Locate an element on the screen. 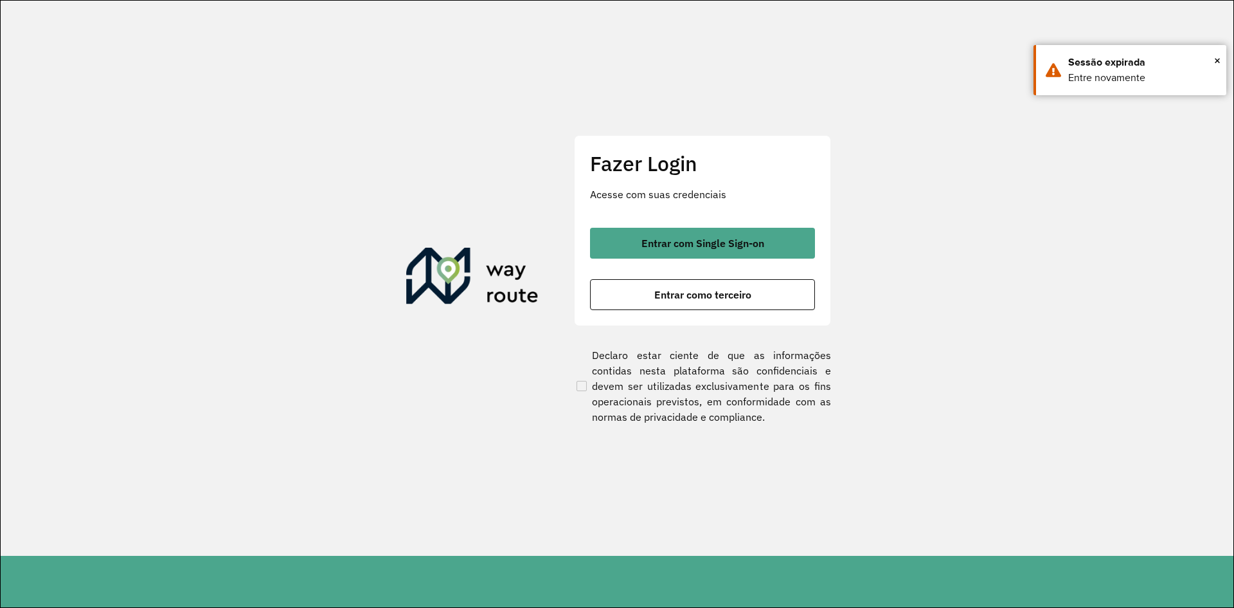 The image size is (1234, 608). div: Sessão expirada is located at coordinates (1143, 62).